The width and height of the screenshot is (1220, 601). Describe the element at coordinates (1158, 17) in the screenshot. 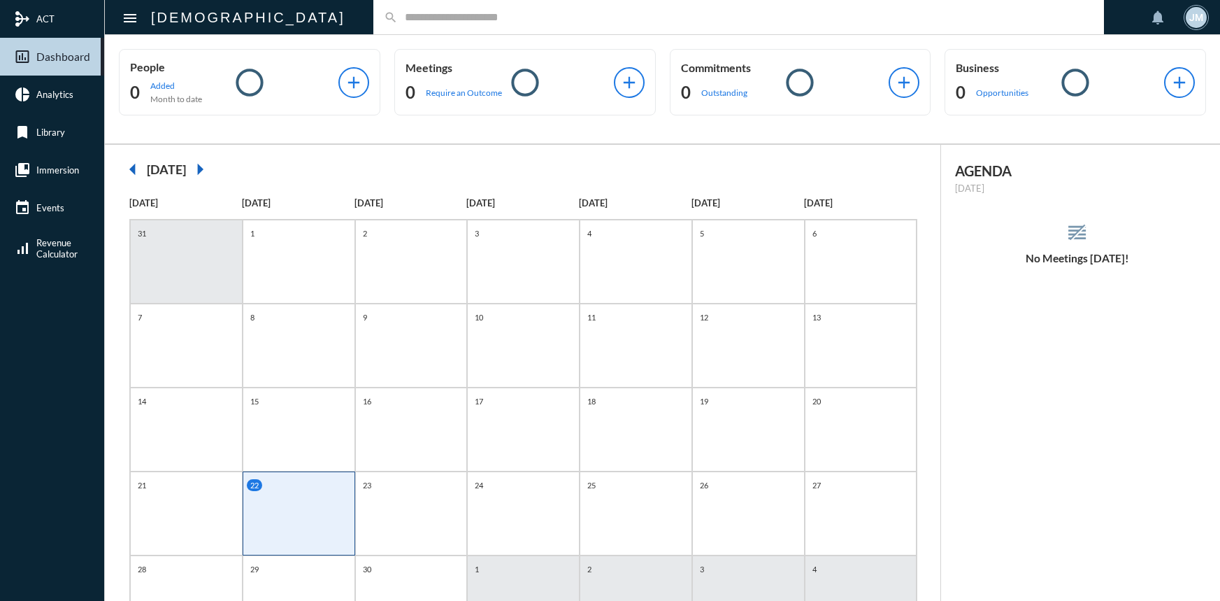

I see `mat-icon: notifications` at that location.